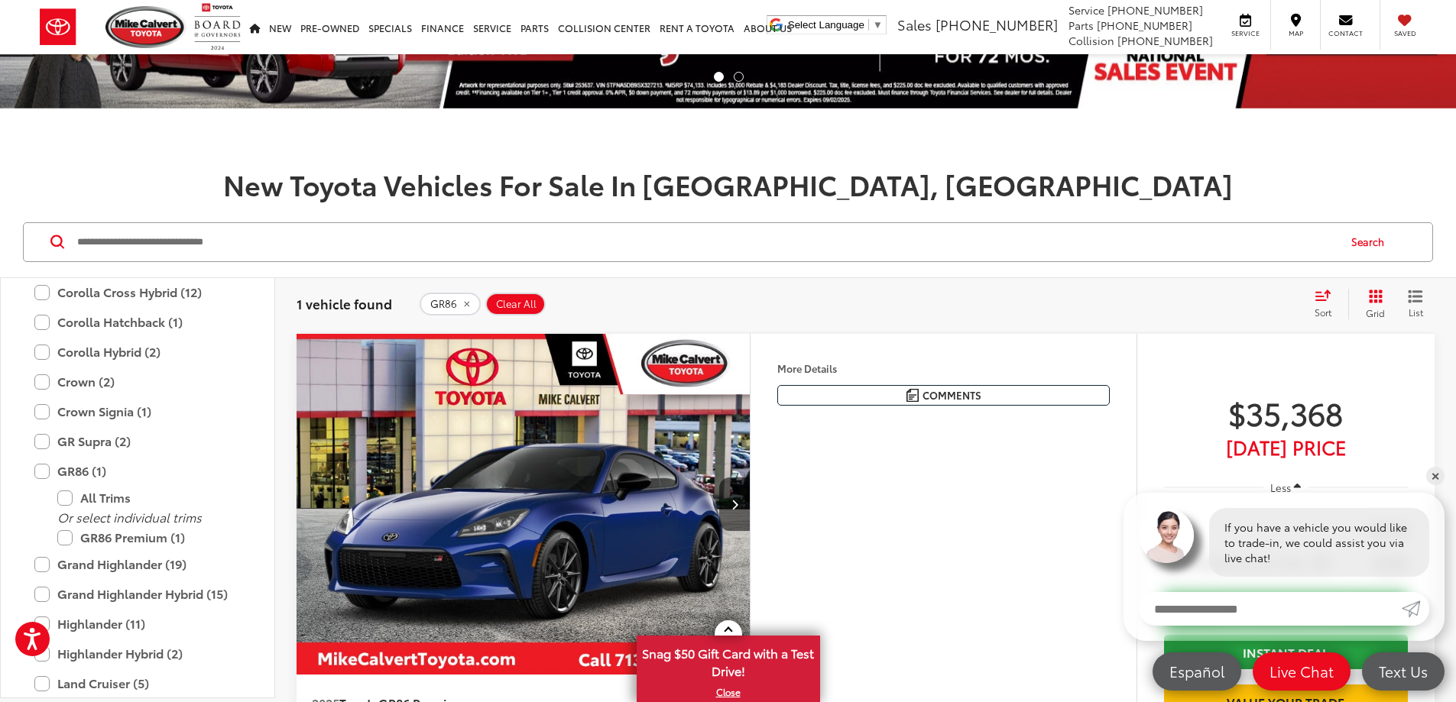 Image resolution: width=1456 pixels, height=702 pixels. Describe the element at coordinates (1301, 671) in the screenshot. I see `span: Live Chat` at that location.